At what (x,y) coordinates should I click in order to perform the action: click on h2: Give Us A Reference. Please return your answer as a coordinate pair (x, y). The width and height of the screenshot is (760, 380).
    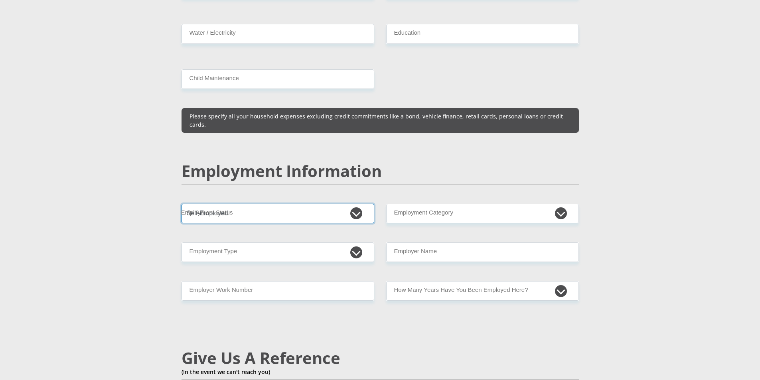
    Looking at the image, I should click on (380, 358).